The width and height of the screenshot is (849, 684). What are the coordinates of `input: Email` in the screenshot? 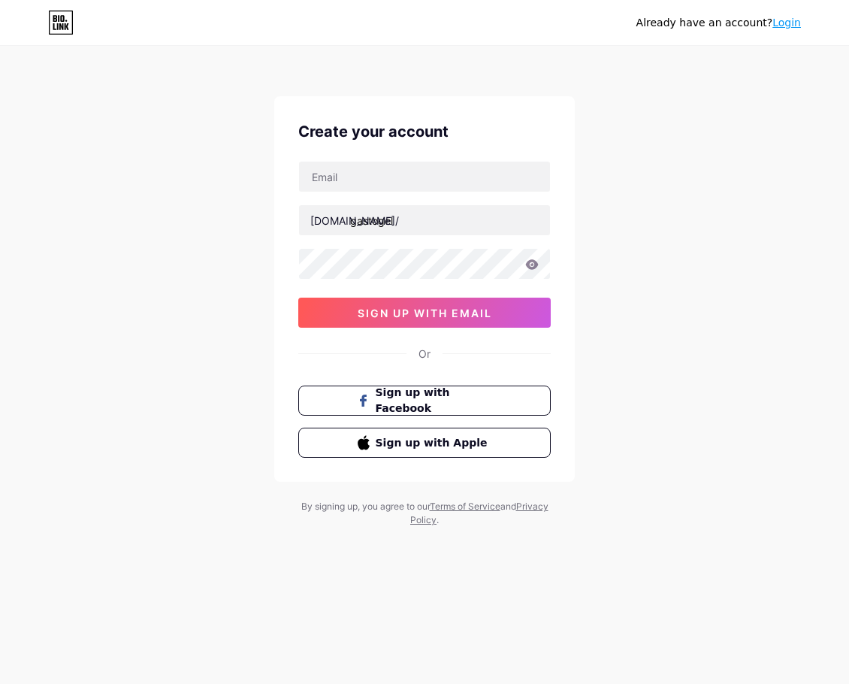 It's located at (425, 177).